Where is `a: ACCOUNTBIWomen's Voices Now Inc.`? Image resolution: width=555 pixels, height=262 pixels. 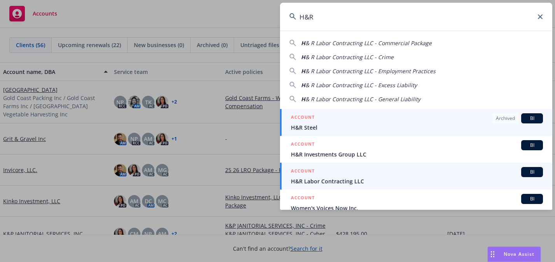
a: ACCOUNTBIWomen's Voices Now Inc. is located at coordinates (416, 203).